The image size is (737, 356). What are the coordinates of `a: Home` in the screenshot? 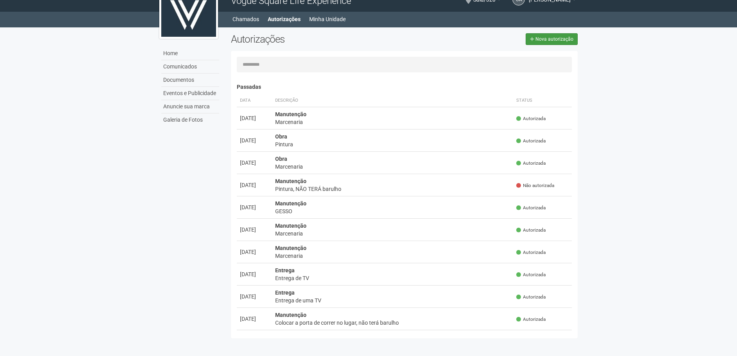 It's located at (190, 54).